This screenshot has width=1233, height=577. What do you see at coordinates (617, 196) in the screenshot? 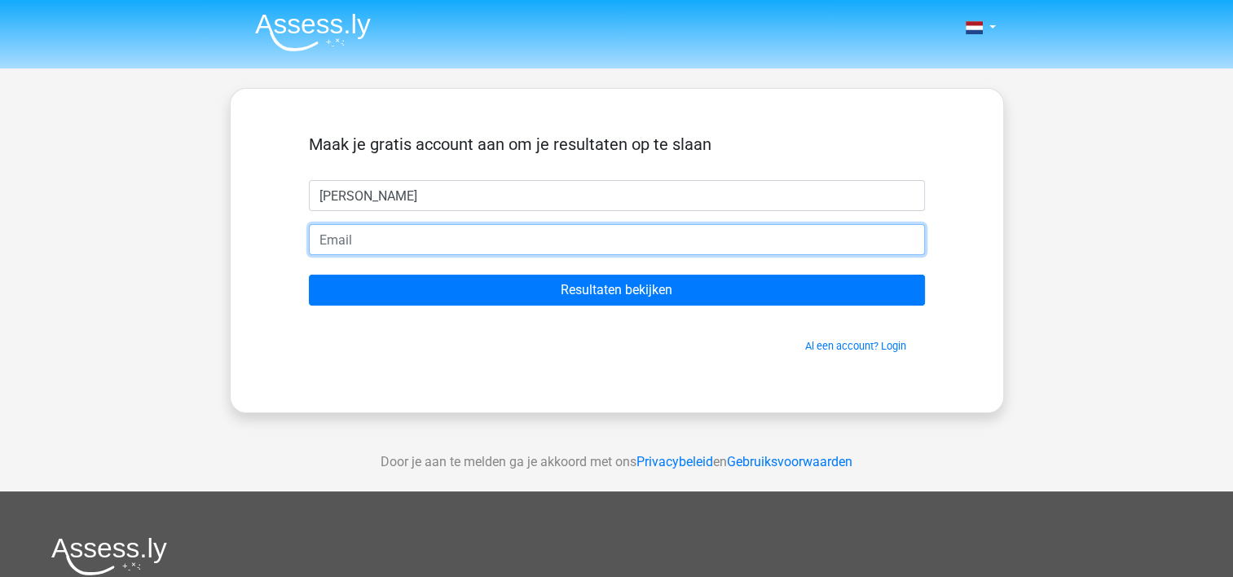
I see `input: Voornaam` at bounding box center [617, 196].